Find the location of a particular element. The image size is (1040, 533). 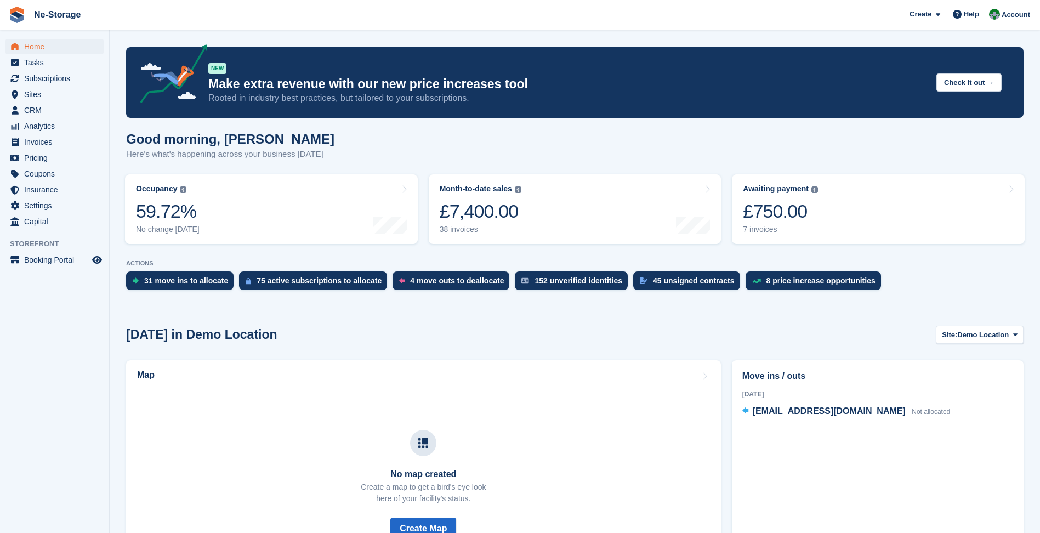

span: Capital is located at coordinates (57, 222).